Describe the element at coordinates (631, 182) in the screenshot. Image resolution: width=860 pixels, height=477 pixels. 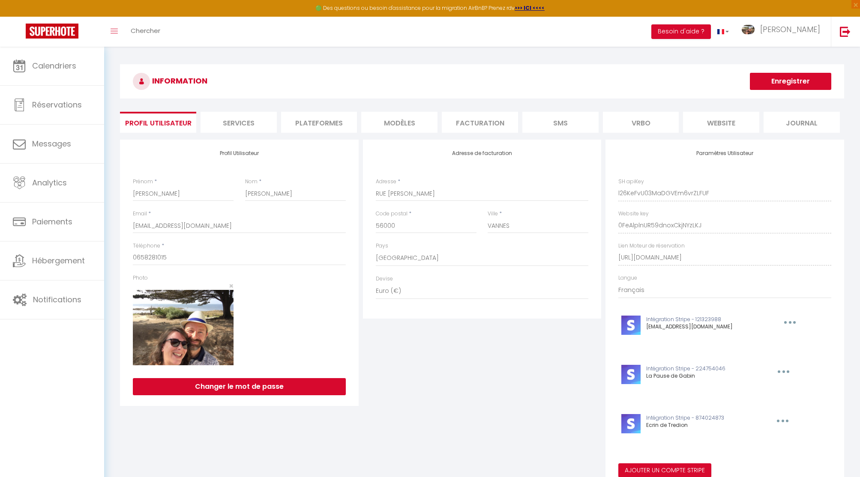
I see `label: SH apiKey` at that location.